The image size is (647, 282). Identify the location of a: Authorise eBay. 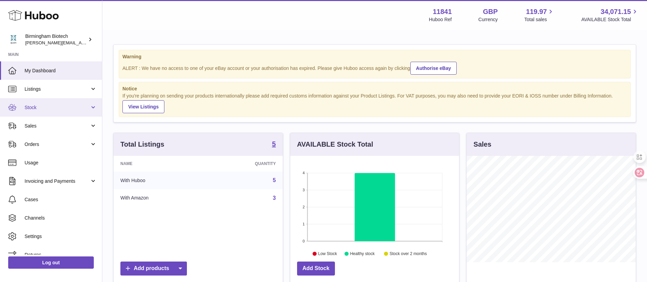
(433, 68).